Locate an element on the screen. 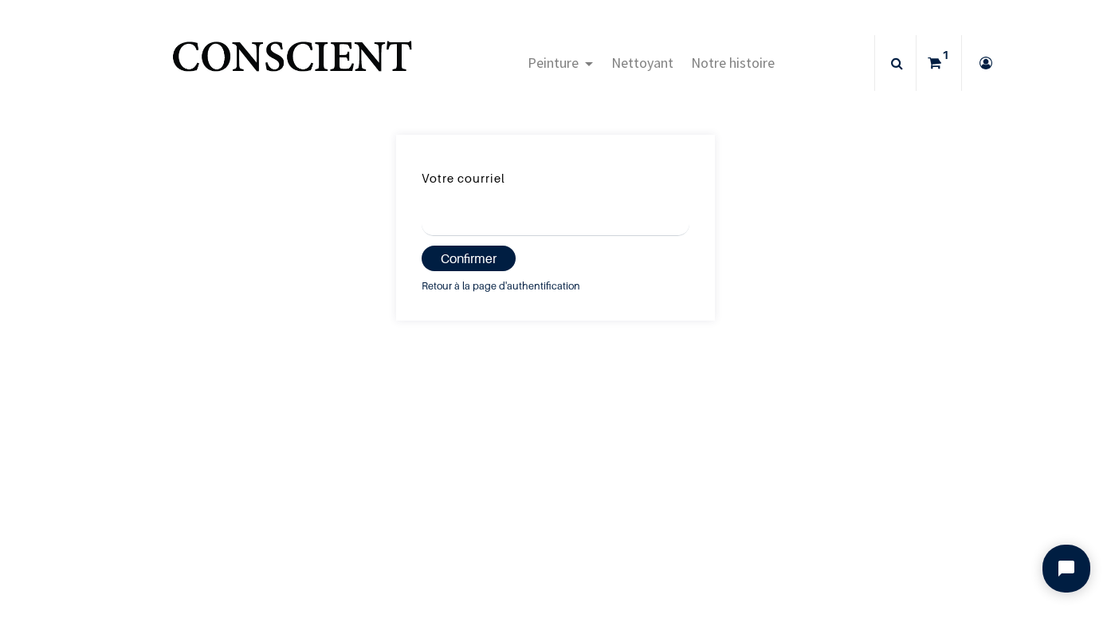 Image resolution: width=1111 pixels, height=634 pixels. button: Open chat widget is located at coordinates (37, 37).